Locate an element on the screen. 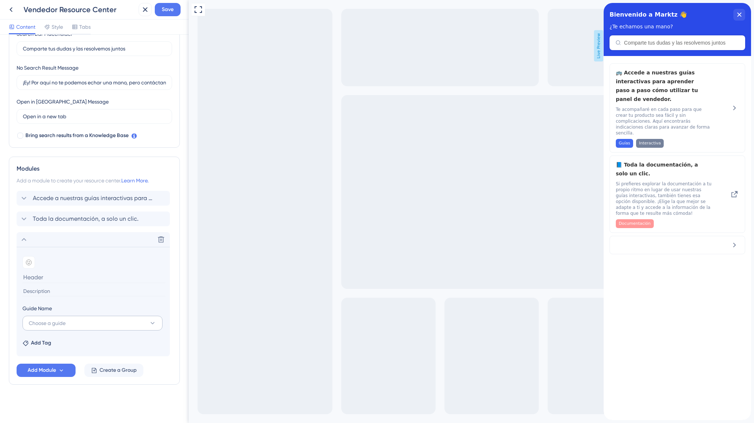 The width and height of the screenshot is (754, 423). span: ¿Te echamos una mano? is located at coordinates (38, 24).